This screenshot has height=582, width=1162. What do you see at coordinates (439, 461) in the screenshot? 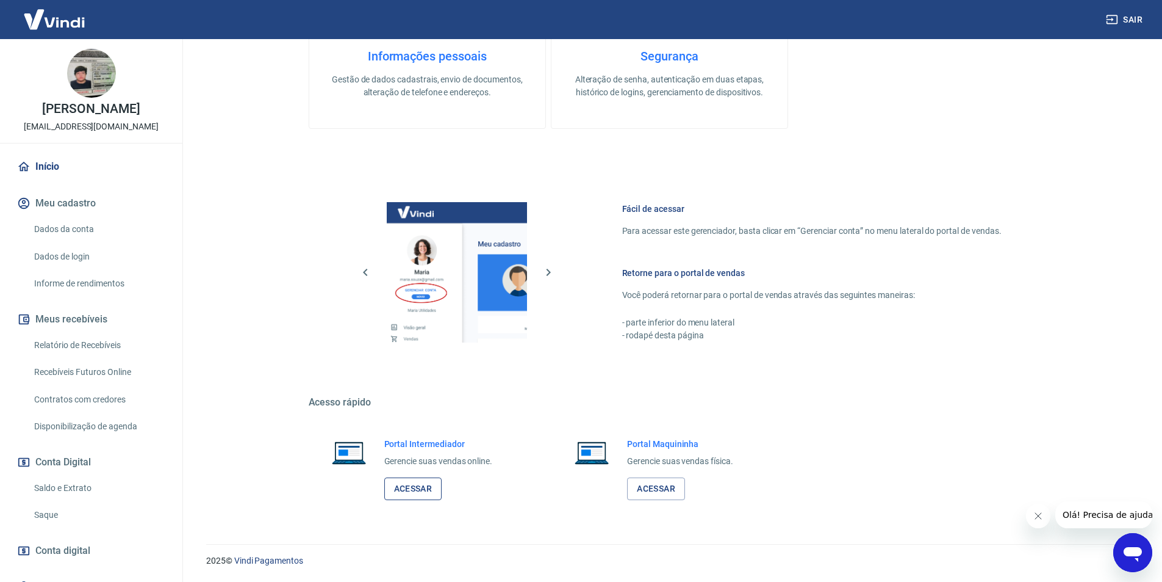
I see `p: Gerencie suas vendas online.` at bounding box center [439, 461].